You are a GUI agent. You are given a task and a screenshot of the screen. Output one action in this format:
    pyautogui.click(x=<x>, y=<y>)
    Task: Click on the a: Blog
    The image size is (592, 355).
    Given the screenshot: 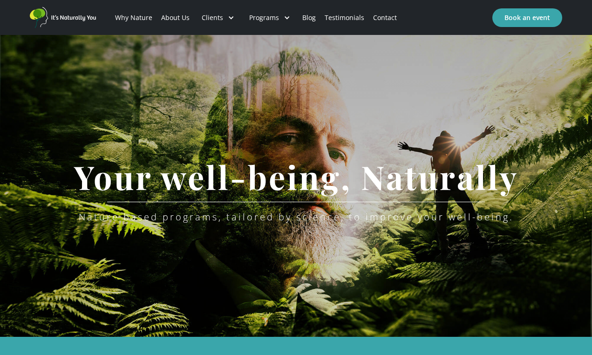 What is the action you would take?
    pyautogui.click(x=309, y=18)
    